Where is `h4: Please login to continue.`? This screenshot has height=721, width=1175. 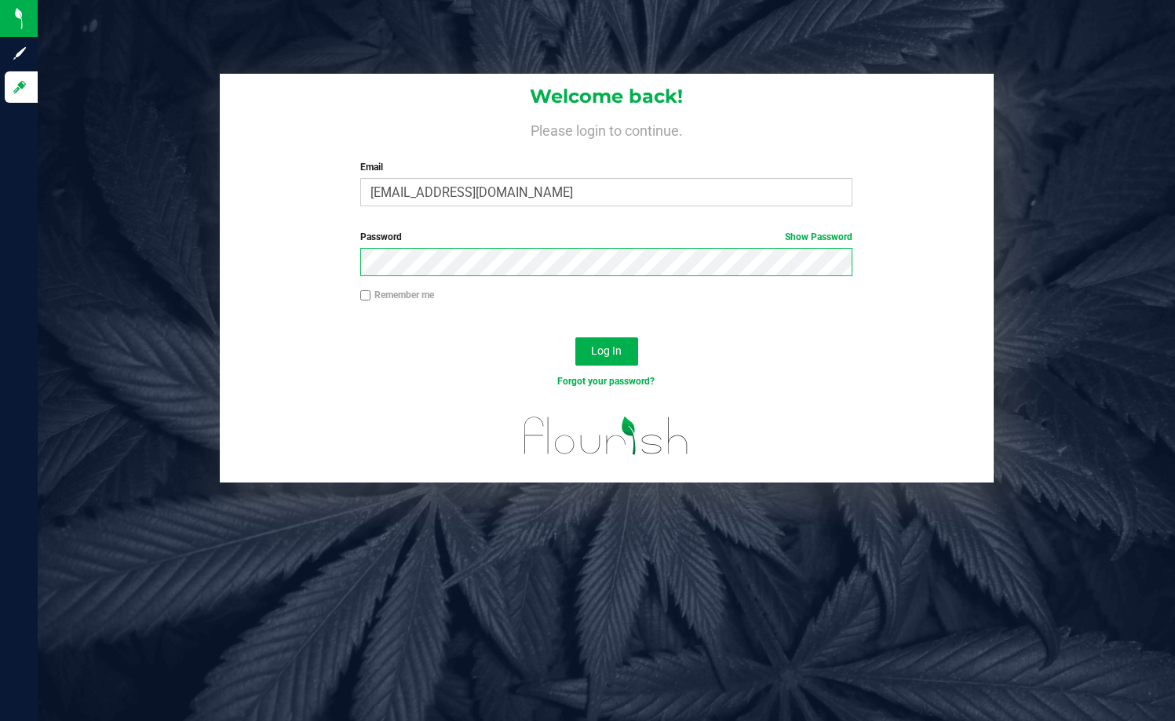 h4: Please login to continue. is located at coordinates (607, 129).